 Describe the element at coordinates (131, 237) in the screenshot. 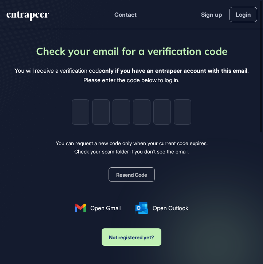

I see `button: Not registered yet?` at that location.